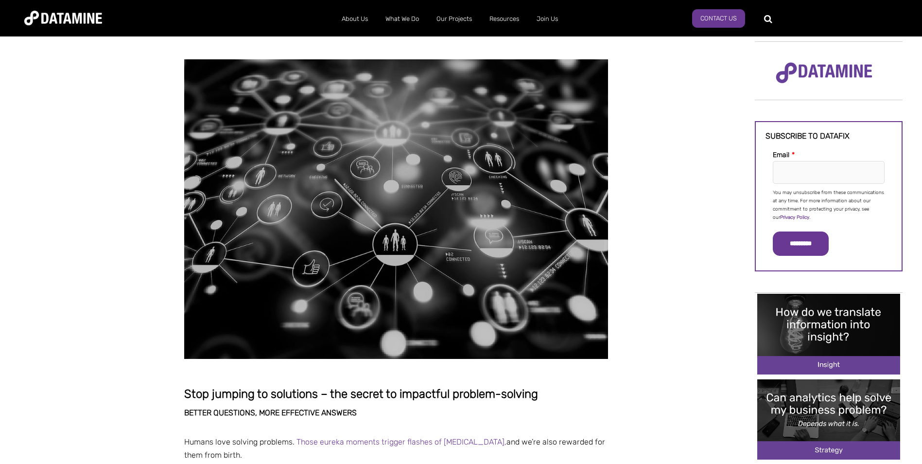  I want to click on h3: Subscribe to datafix, so click(829, 136).